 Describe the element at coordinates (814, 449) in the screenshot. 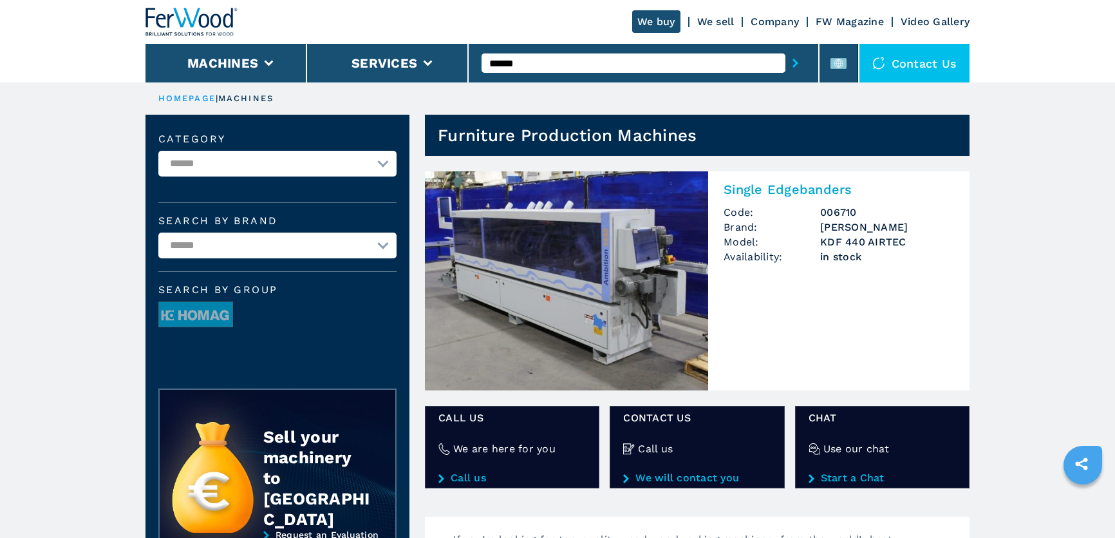

I see `img: Use our chat` at that location.